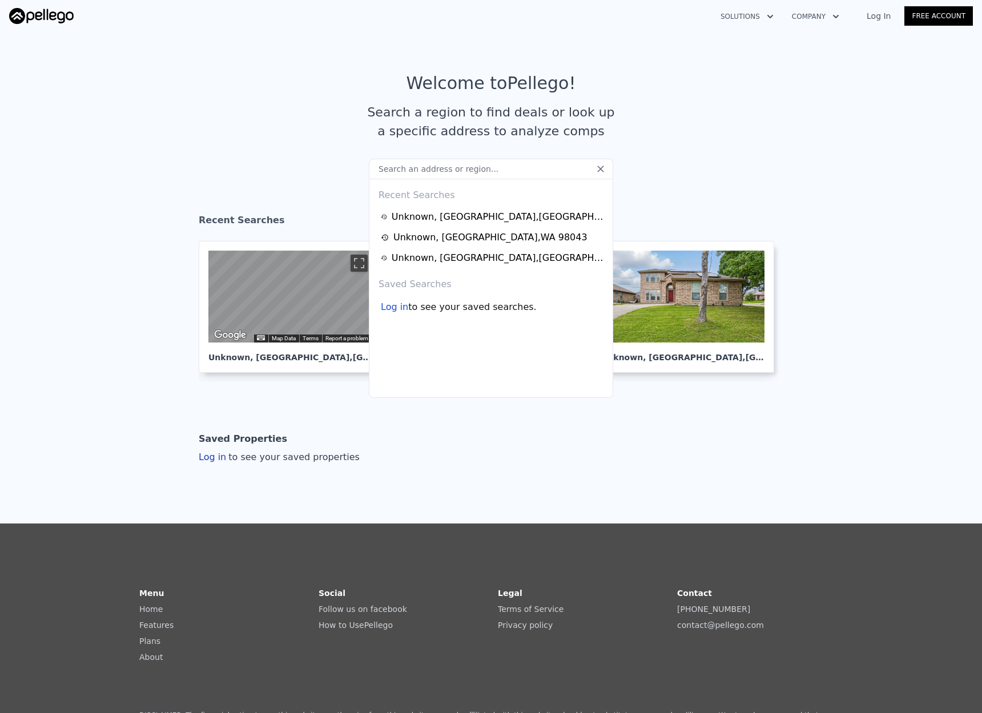  I want to click on a: Follow us on facebook, so click(363, 609).